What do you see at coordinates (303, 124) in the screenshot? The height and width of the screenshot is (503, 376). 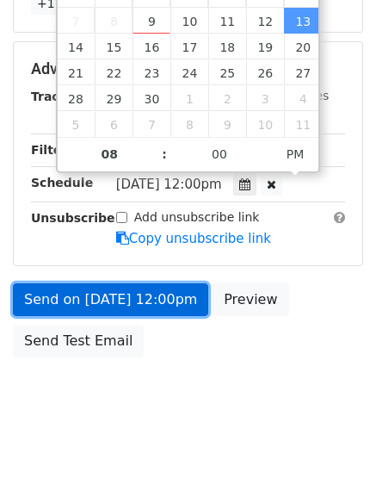 I see `span: October 11, 2025` at bounding box center [303, 124].